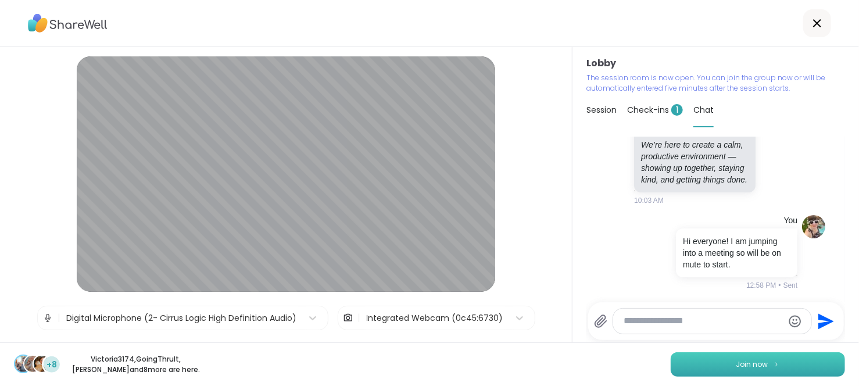 This screenshot has height=386, width=859. Describe the element at coordinates (23, 364) in the screenshot. I see `img: Victoria3174` at that location.